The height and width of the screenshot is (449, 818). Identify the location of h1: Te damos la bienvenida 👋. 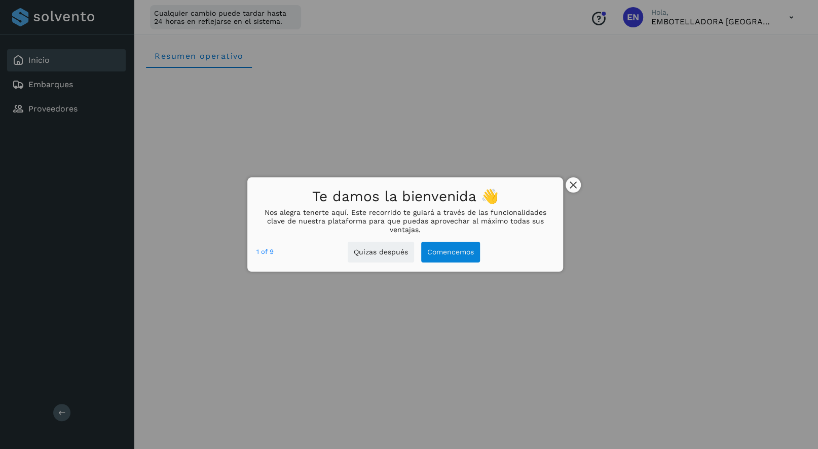
(405, 197).